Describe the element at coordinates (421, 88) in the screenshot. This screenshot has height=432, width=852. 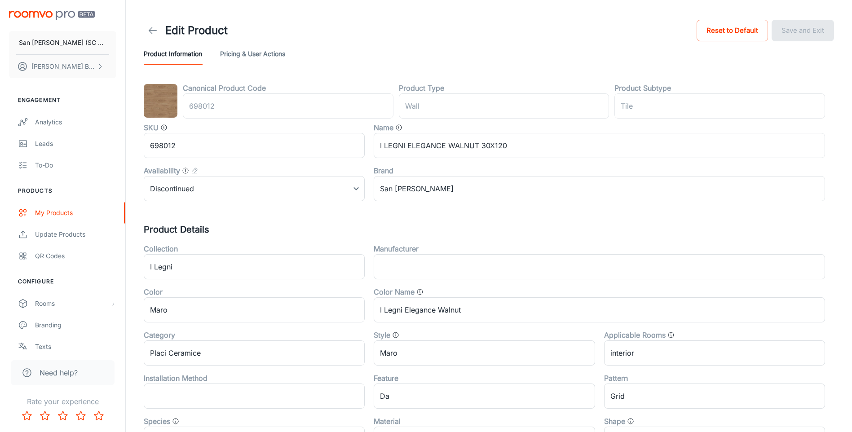
I see `label: Product Type` at that location.